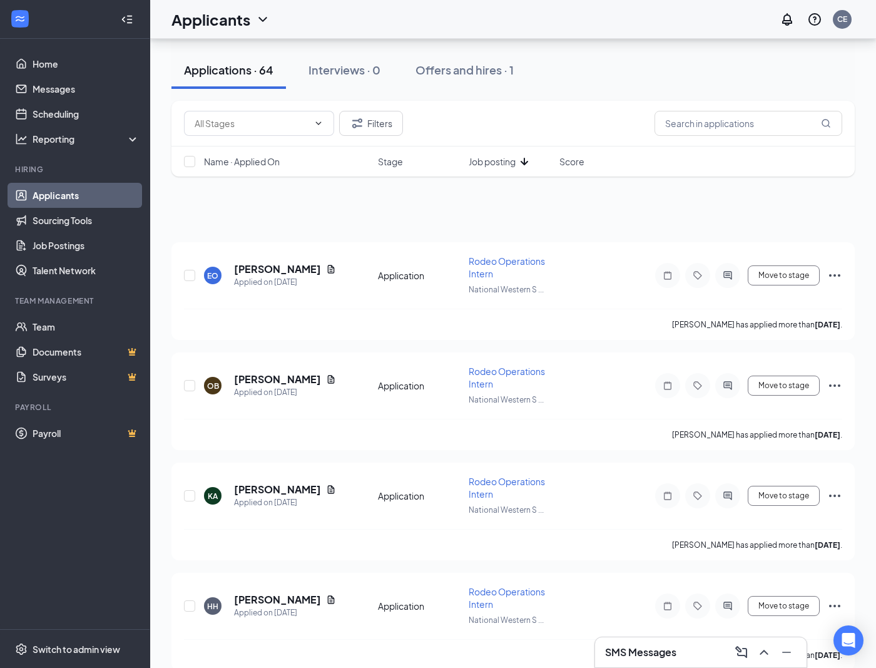 The height and width of the screenshot is (668, 876). Describe the element at coordinates (211, 19) in the screenshot. I see `h1: Applicants` at that location.